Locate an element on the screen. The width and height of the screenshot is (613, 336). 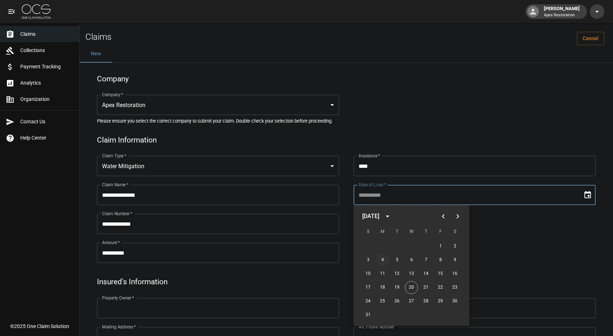
button: Choose date is located at coordinates (588, 195).